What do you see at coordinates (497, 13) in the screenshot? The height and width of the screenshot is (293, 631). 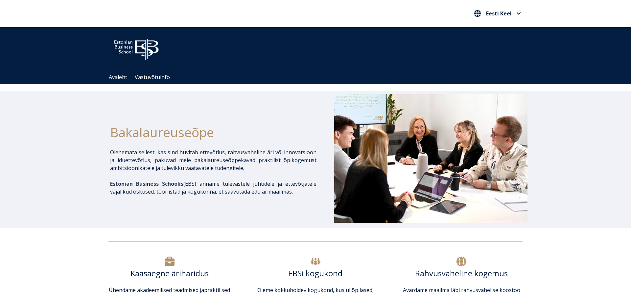 I see `nav: Vali oma keel` at bounding box center [497, 13].